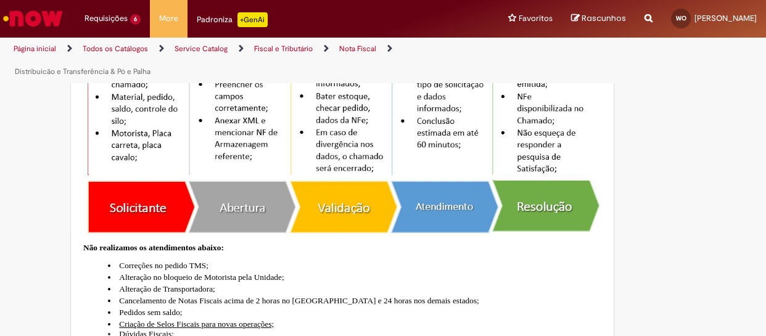 This screenshot has width=766, height=336. What do you see at coordinates (106, 18) in the screenshot?
I see `span: Requisições` at bounding box center [106, 18].